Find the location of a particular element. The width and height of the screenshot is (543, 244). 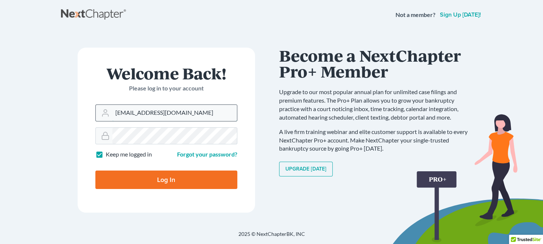

h1: Welcome Back! is located at coordinates (166, 73).